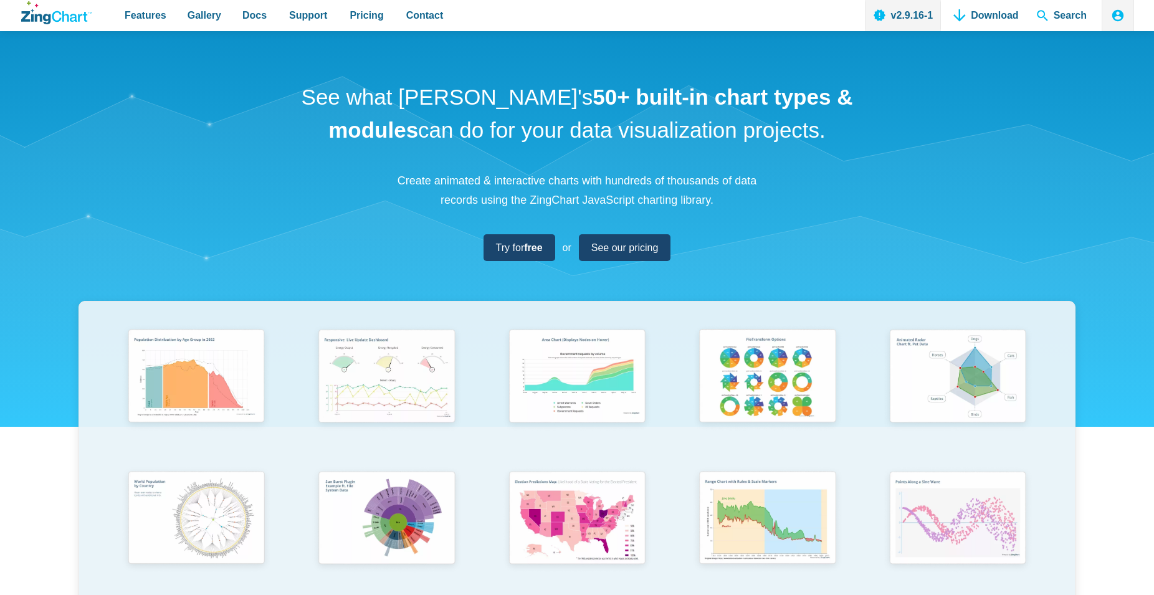 Image resolution: width=1154 pixels, height=595 pixels. What do you see at coordinates (577, 520) in the screenshot?
I see `img: Election Predictions Map` at bounding box center [577, 520].